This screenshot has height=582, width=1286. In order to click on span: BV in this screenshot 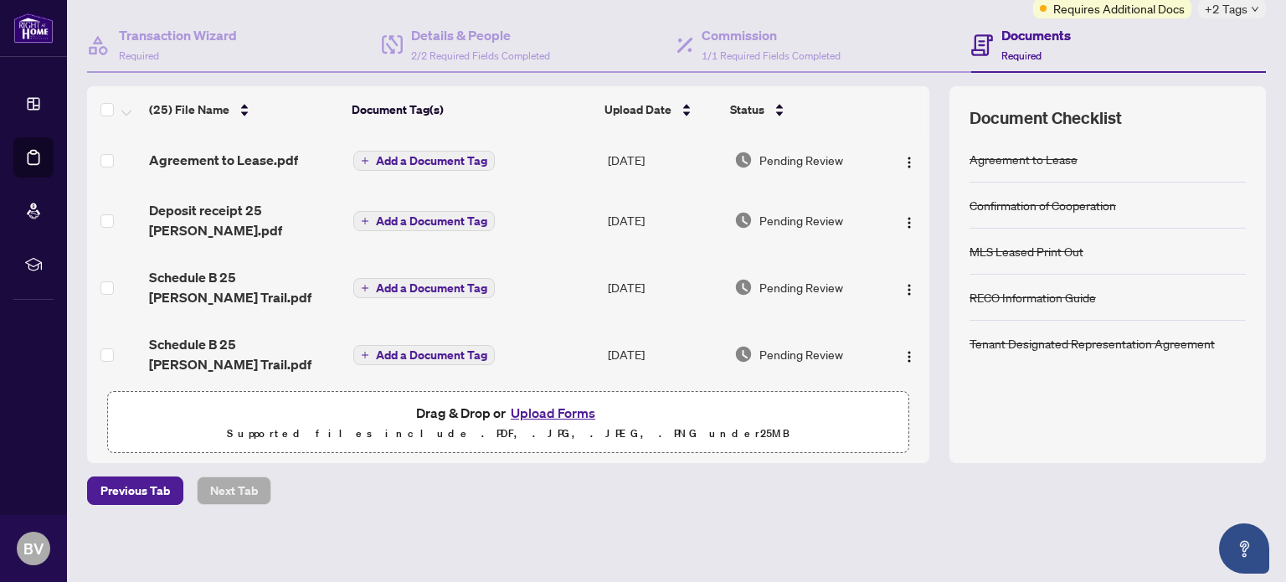, I will do `click(33, 548)`.